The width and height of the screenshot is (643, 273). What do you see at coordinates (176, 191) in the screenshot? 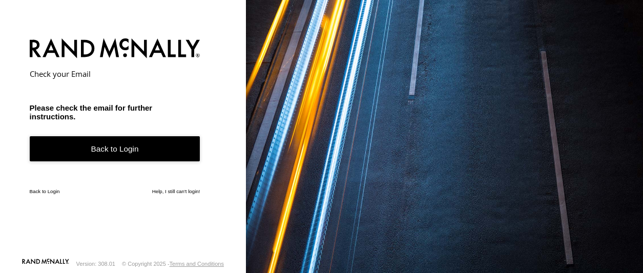
I see `a: Help, I still can't login!` at bounding box center [176, 191].